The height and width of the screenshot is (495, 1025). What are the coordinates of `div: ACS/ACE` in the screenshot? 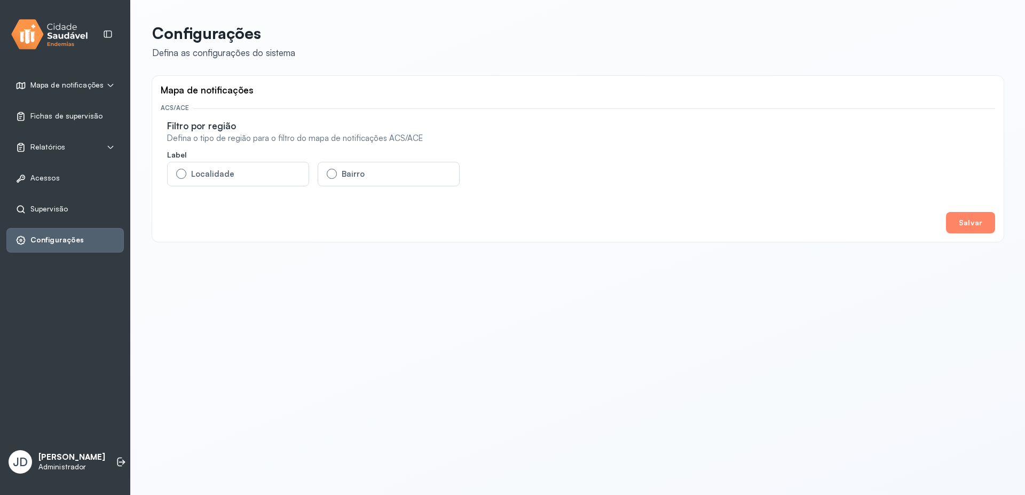 It's located at (175, 108).